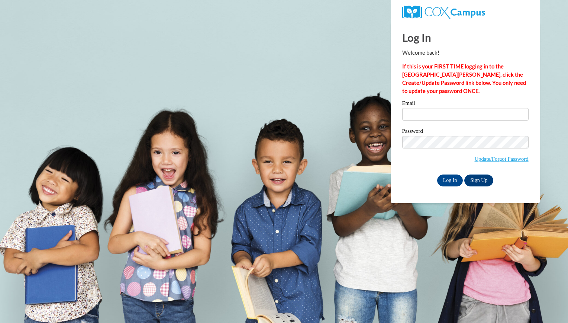 The height and width of the screenshot is (323, 568). Describe the element at coordinates (443, 12) in the screenshot. I see `a: COX Campus` at that location.